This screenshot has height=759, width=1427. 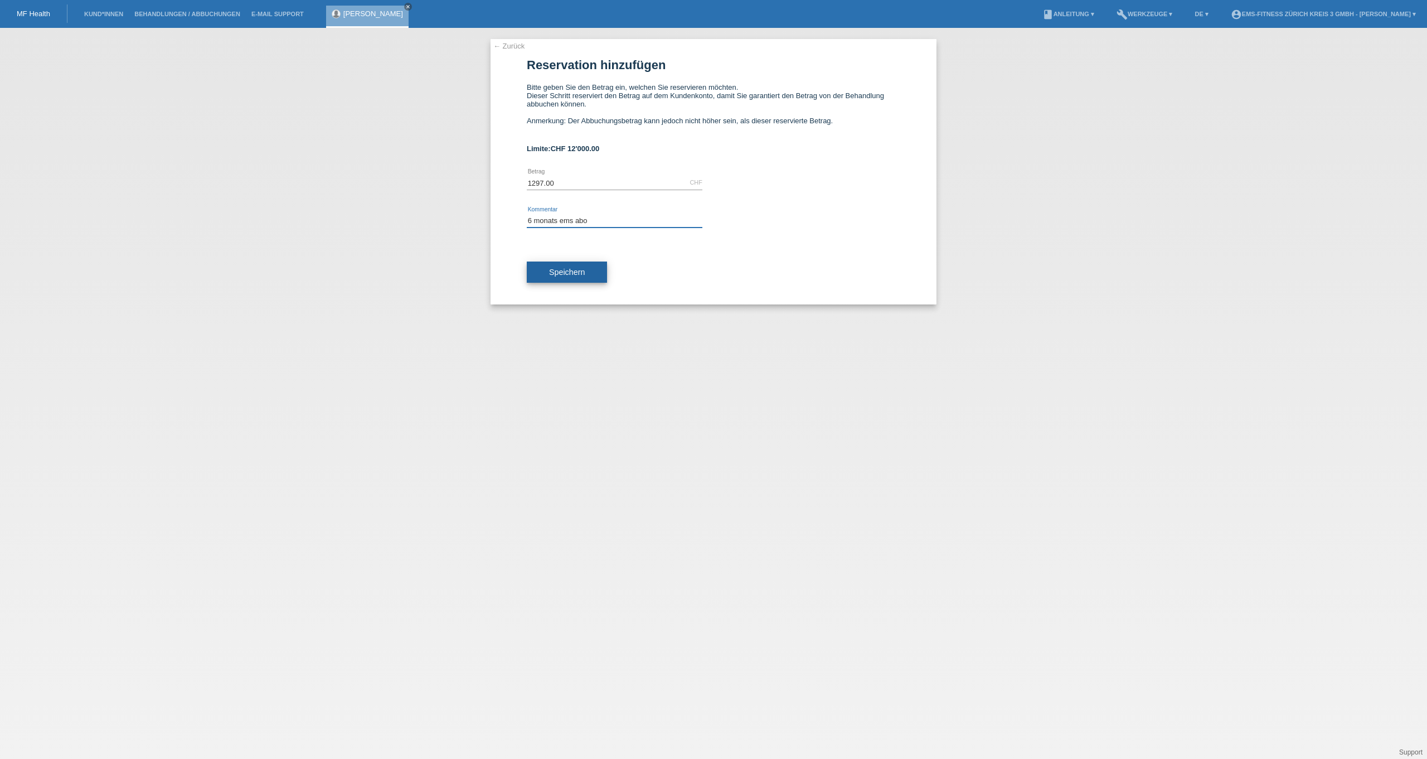 What do you see at coordinates (1048, 14) in the screenshot?
I see `i: book` at bounding box center [1048, 14].